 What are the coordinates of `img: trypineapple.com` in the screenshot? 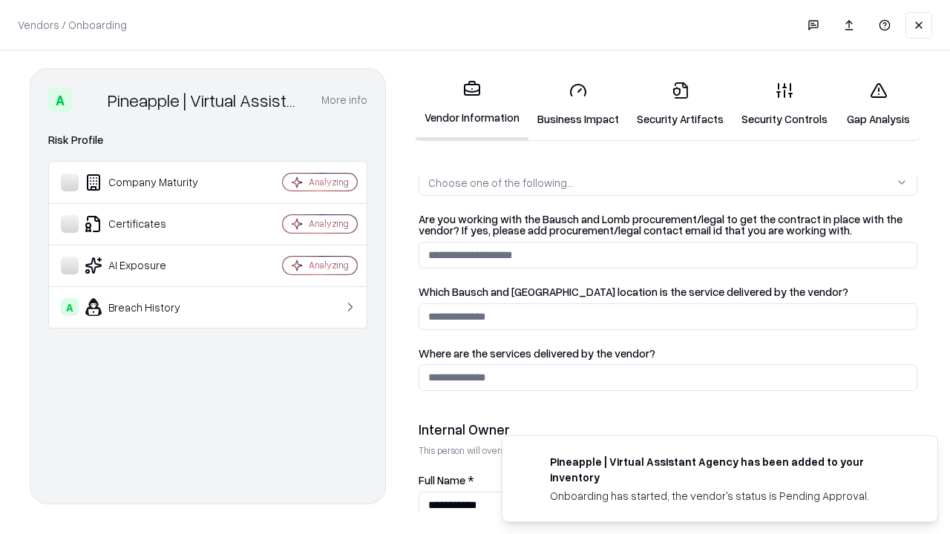 It's located at (529, 463).